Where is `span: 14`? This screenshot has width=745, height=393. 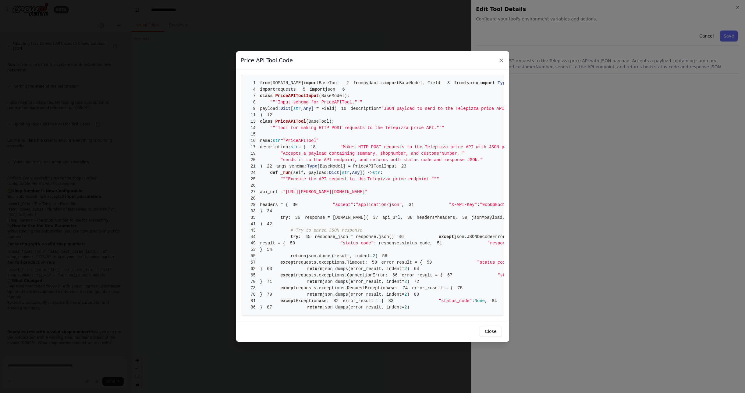
span: 14 is located at coordinates (253, 128).